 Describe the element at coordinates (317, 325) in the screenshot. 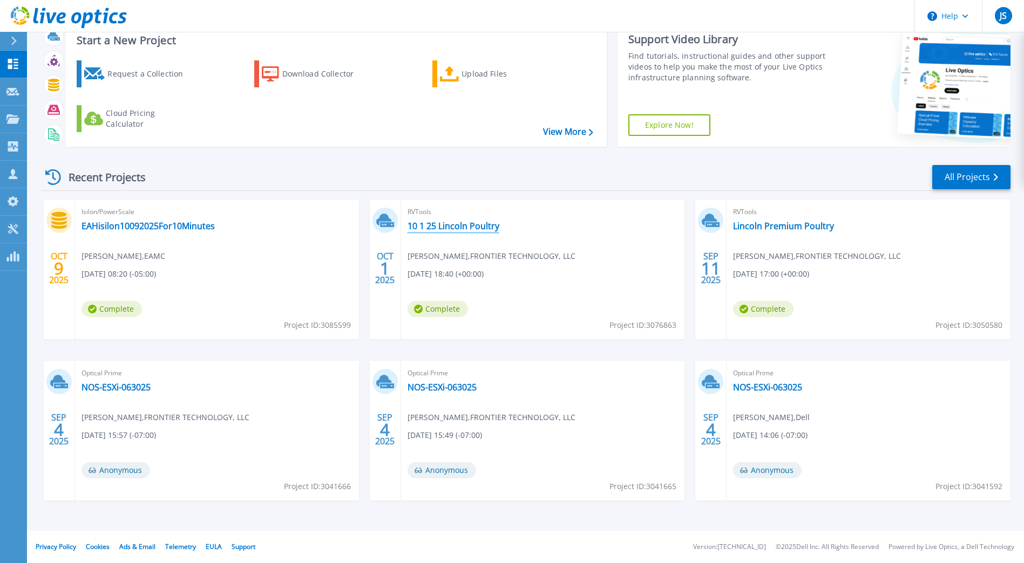

I see `span: Project ID: 3085599` at that location.